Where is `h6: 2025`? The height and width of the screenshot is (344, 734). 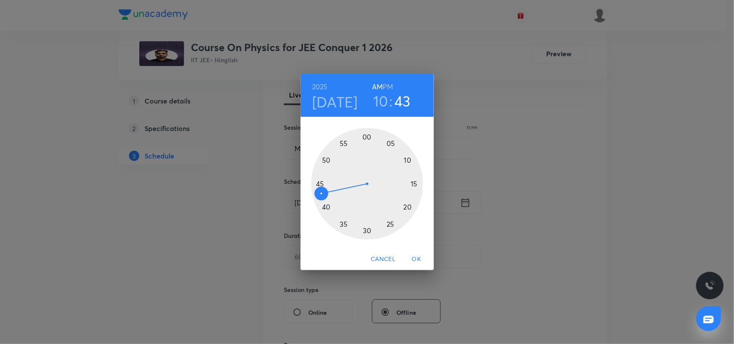
h6: 2025 is located at coordinates (320, 87).